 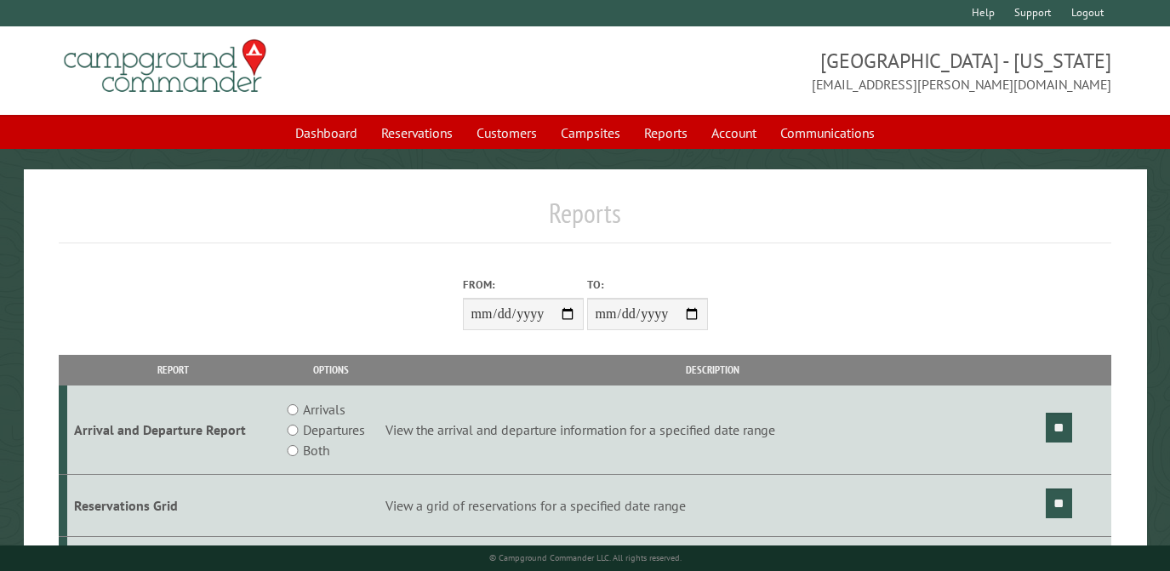 I want to click on a: Account, so click(x=733, y=133).